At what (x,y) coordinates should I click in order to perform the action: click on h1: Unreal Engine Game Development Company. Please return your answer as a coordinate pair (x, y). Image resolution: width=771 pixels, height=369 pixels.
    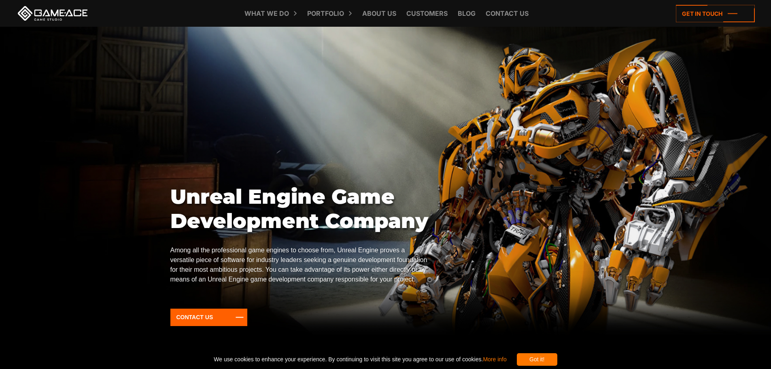
    Looking at the image, I should click on (300, 209).